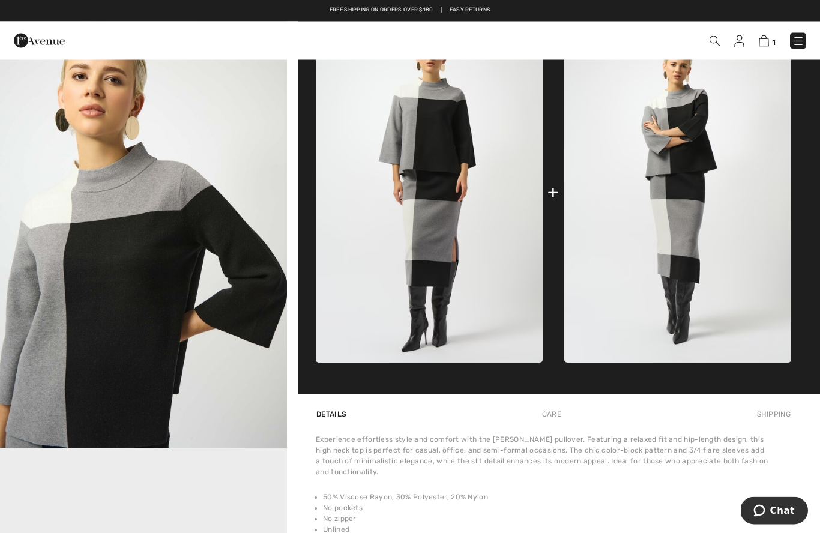 The width and height of the screenshot is (820, 533). Describe the element at coordinates (764, 41) in the screenshot. I see `img: Shopping Bag` at that location.